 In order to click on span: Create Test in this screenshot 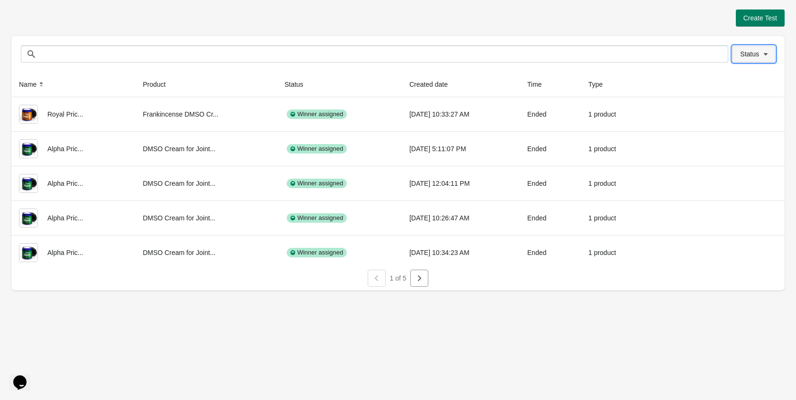, I will do `click(760, 18)`.